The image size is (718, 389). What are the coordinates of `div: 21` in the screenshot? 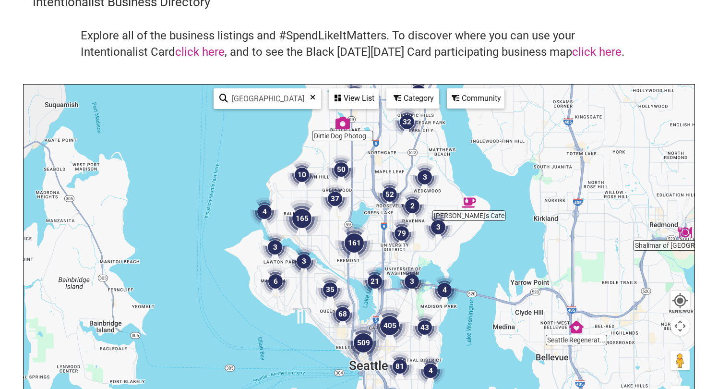 It's located at (375, 281).